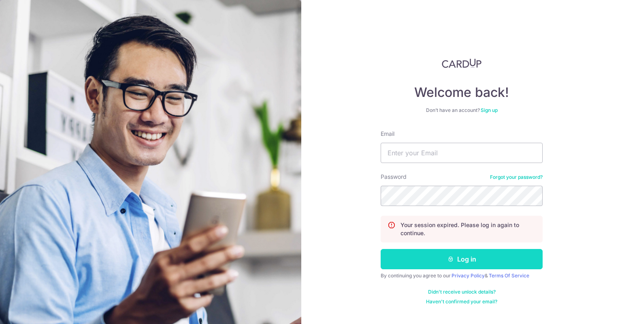 The height and width of the screenshot is (324, 622). What do you see at coordinates (462, 276) in the screenshot?
I see `div: By continuing you agree to our &` at bounding box center [462, 276].